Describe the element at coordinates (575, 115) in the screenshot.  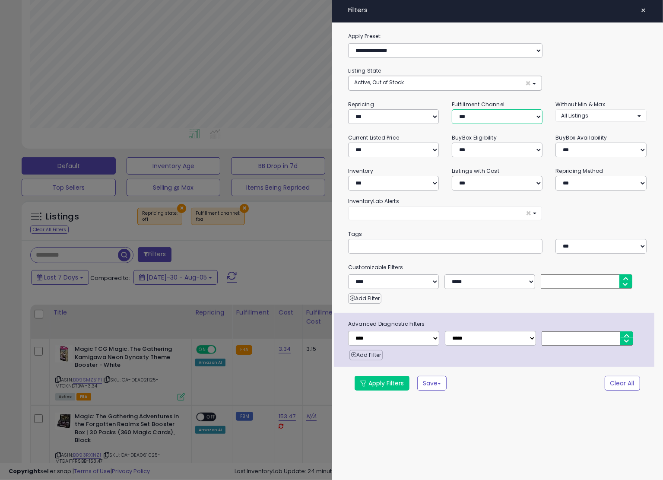
I see `span: All Listings` at that location.